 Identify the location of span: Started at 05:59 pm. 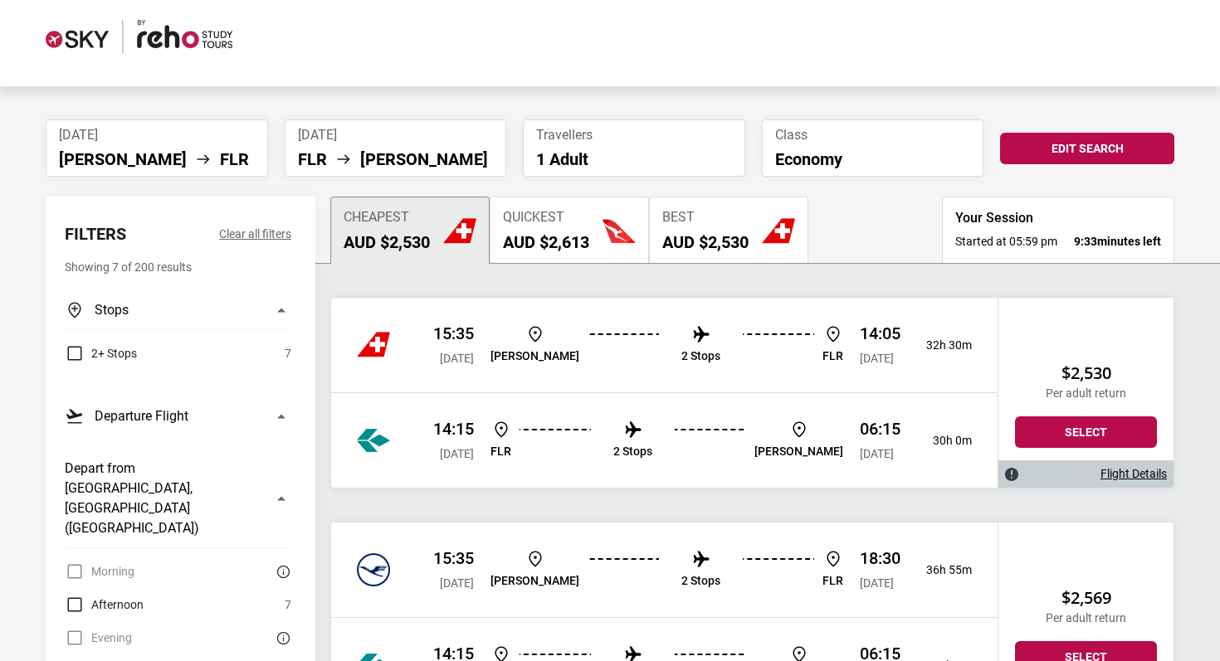
(1006, 242).